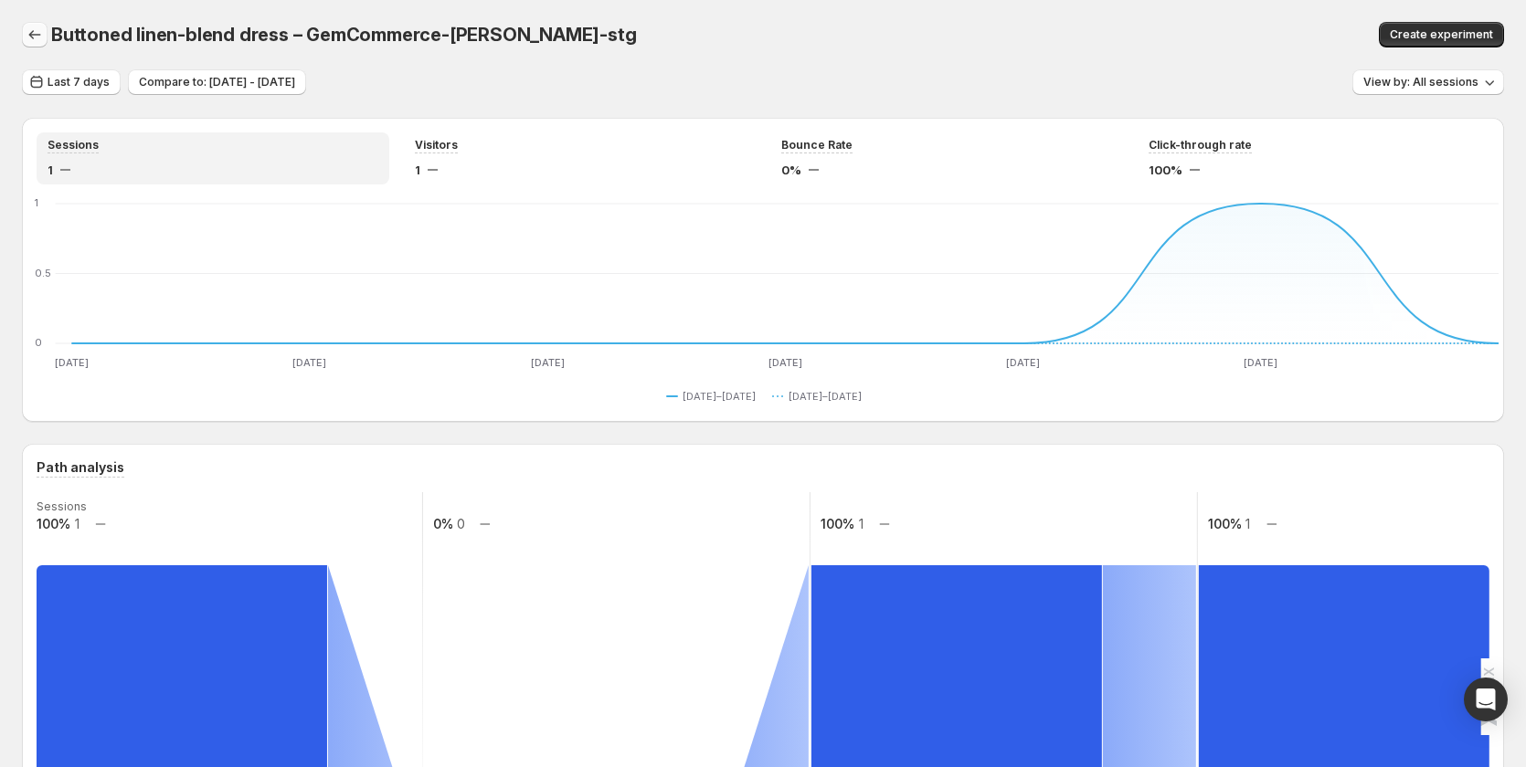  What do you see at coordinates (79, 82) in the screenshot?
I see `span: Last 7 days` at bounding box center [79, 82].